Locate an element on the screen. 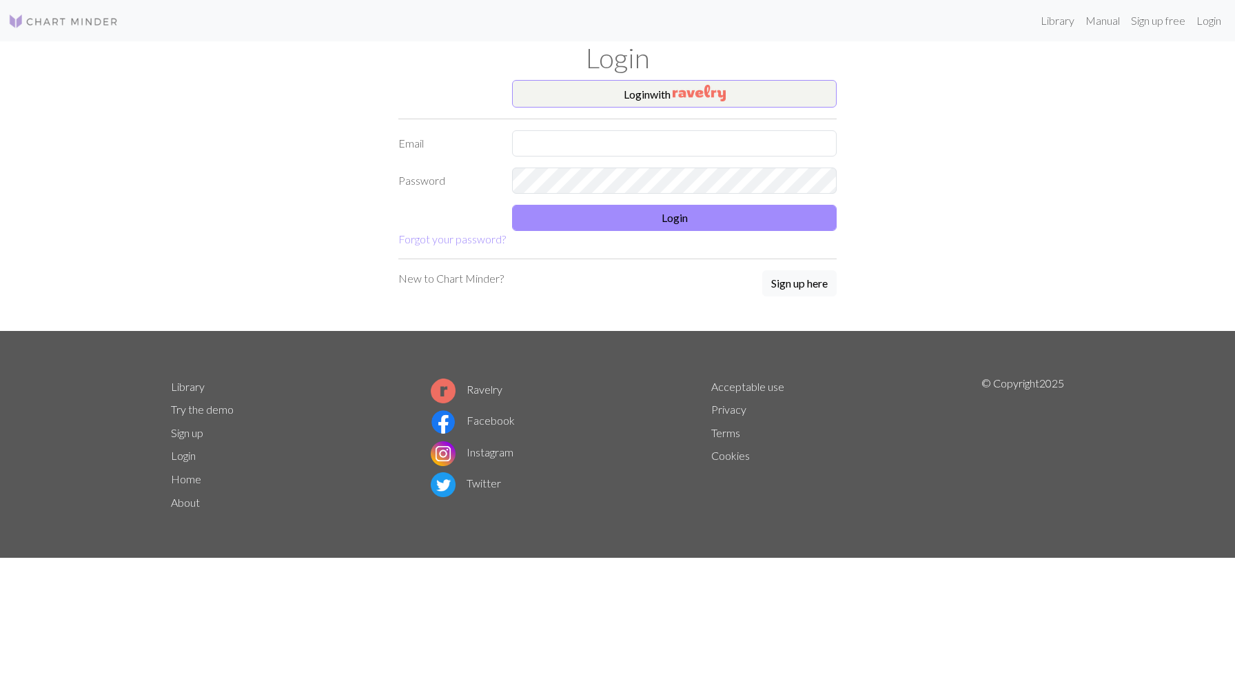 Image resolution: width=1235 pixels, height=695 pixels. a: Forgot your password? is located at coordinates (452, 238).